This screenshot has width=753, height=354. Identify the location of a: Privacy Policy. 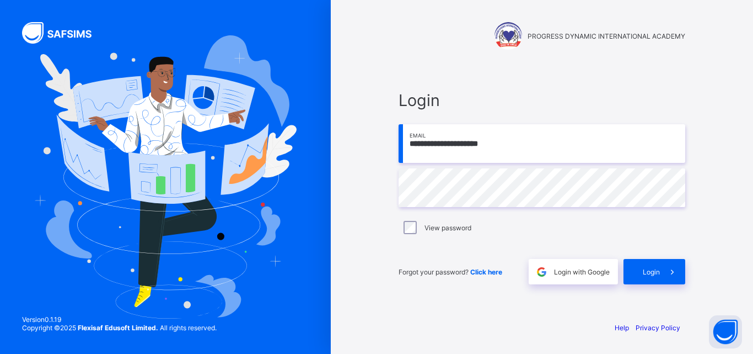
(658, 327).